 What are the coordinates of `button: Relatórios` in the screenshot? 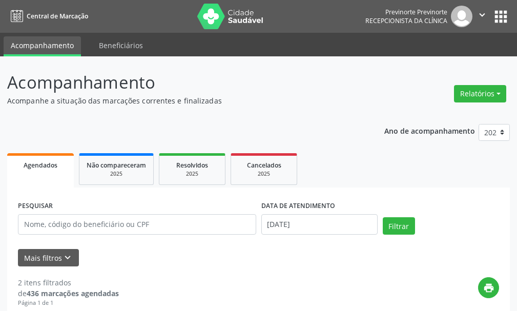 It's located at (480, 94).